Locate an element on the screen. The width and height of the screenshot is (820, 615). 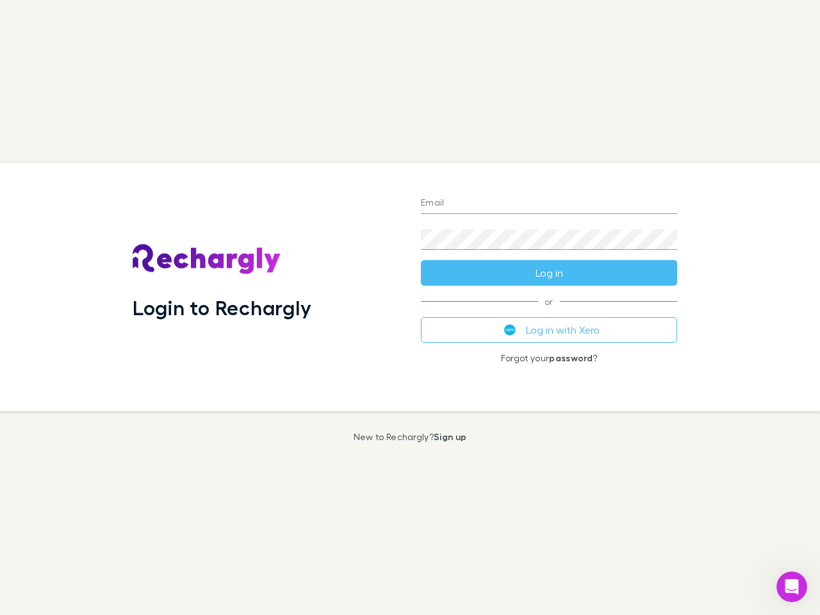
a: Sign up is located at coordinates (449, 436).